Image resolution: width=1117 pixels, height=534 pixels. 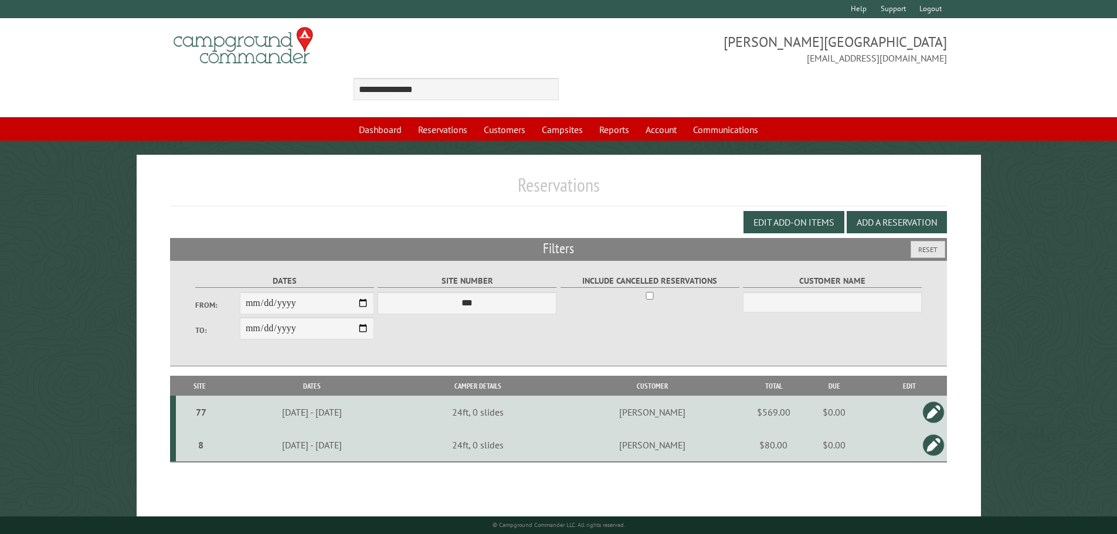 I want to click on h1: Reservations, so click(x=559, y=189).